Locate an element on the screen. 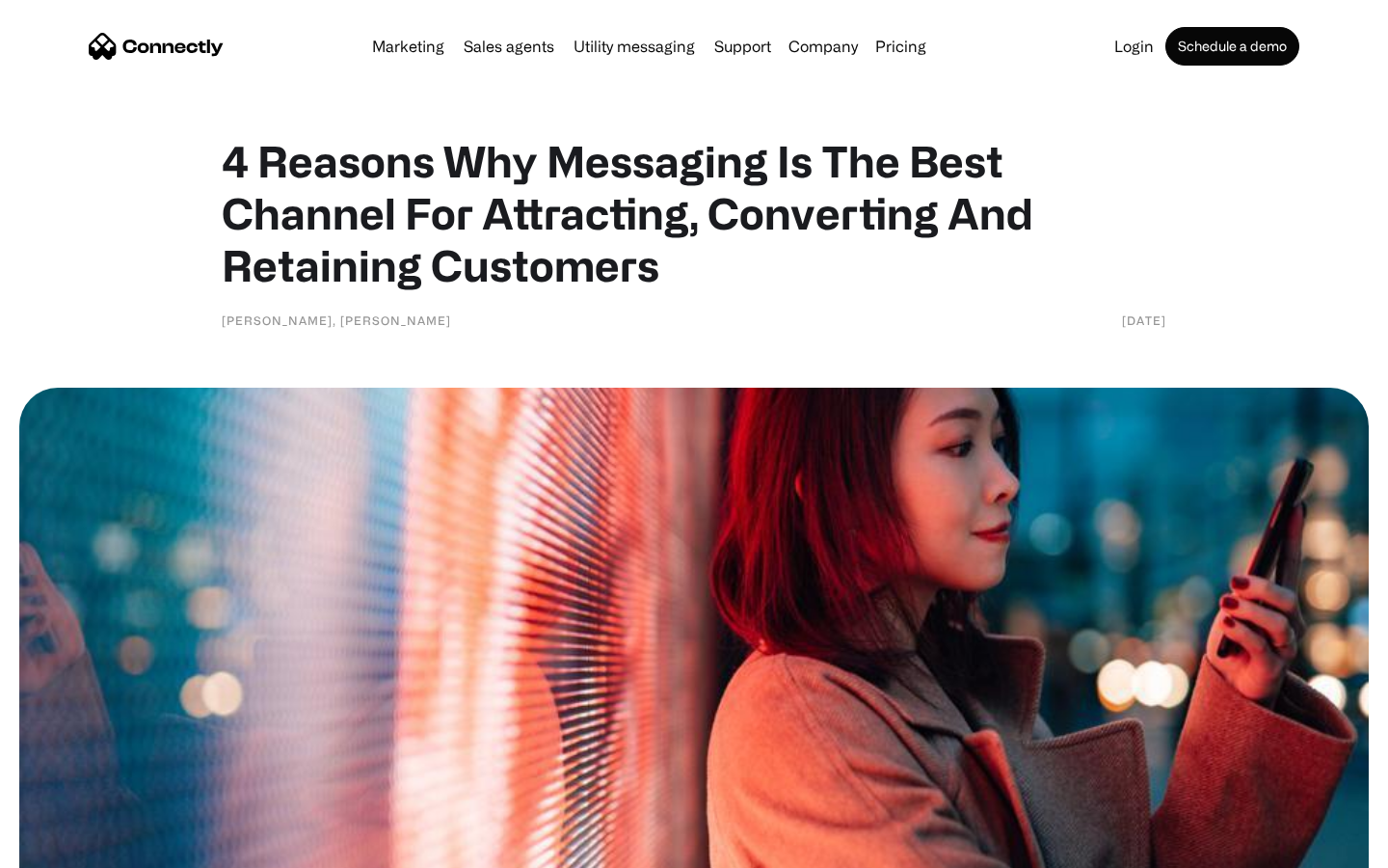  a: Support is located at coordinates (743, 47).